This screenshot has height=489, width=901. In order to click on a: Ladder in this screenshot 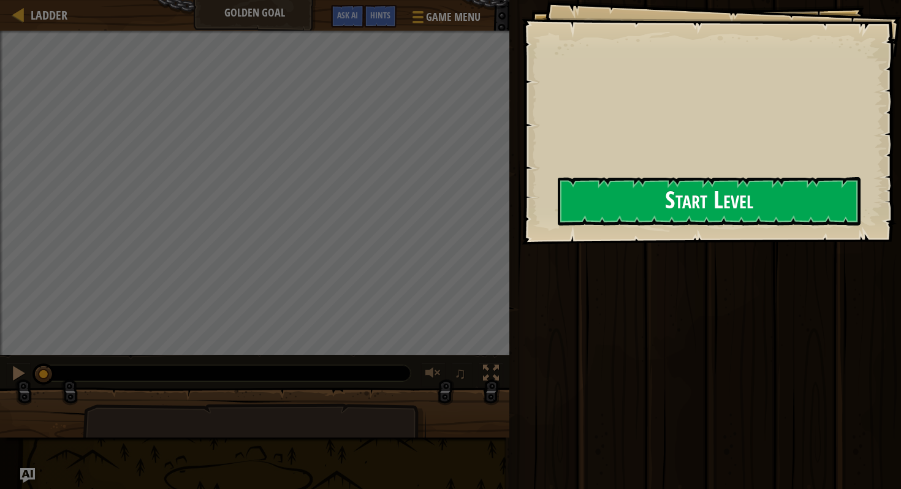, I will do `click(46, 15)`.